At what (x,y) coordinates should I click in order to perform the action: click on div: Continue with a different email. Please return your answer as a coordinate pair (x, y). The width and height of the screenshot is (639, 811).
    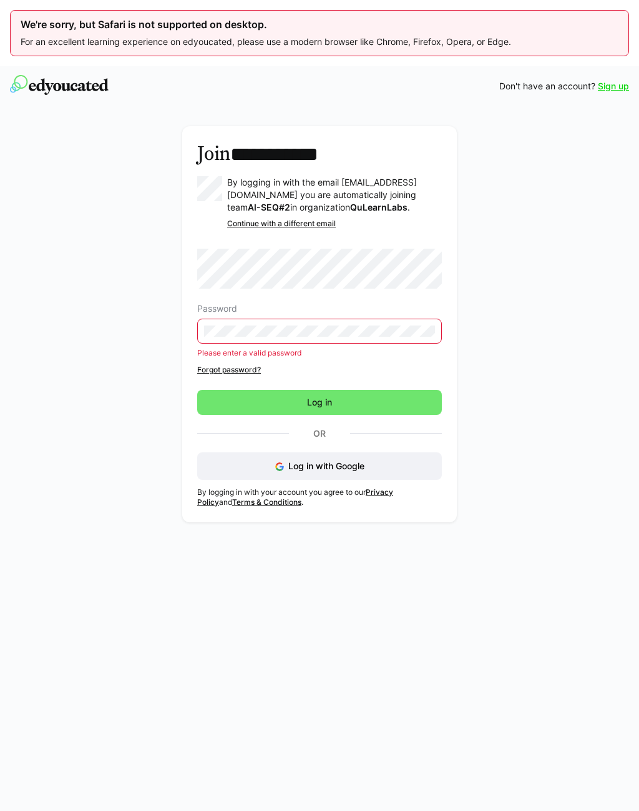
    Looking at the image, I should click on (335, 224).